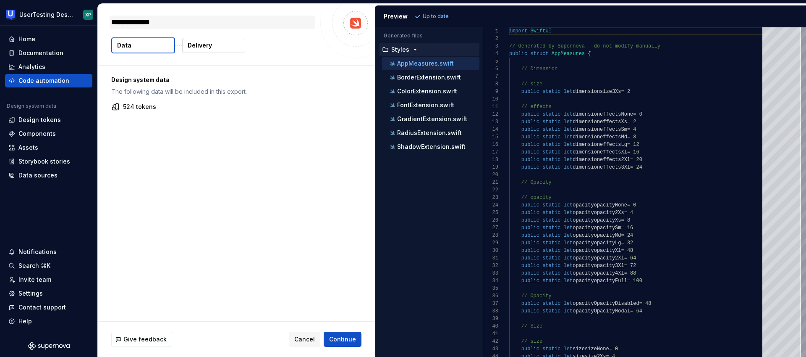 The height and width of the screenshot is (357, 806). Describe the element at coordinates (635, 129) in the screenshot. I see `span: 4` at that location.